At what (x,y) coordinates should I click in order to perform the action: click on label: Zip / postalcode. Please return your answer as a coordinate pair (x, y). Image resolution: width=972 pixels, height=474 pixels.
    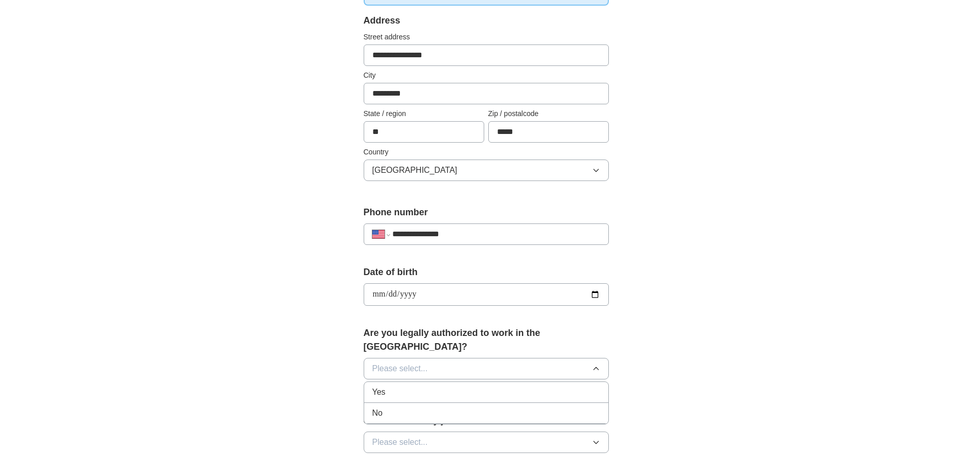
    Looking at the image, I should click on (549, 113).